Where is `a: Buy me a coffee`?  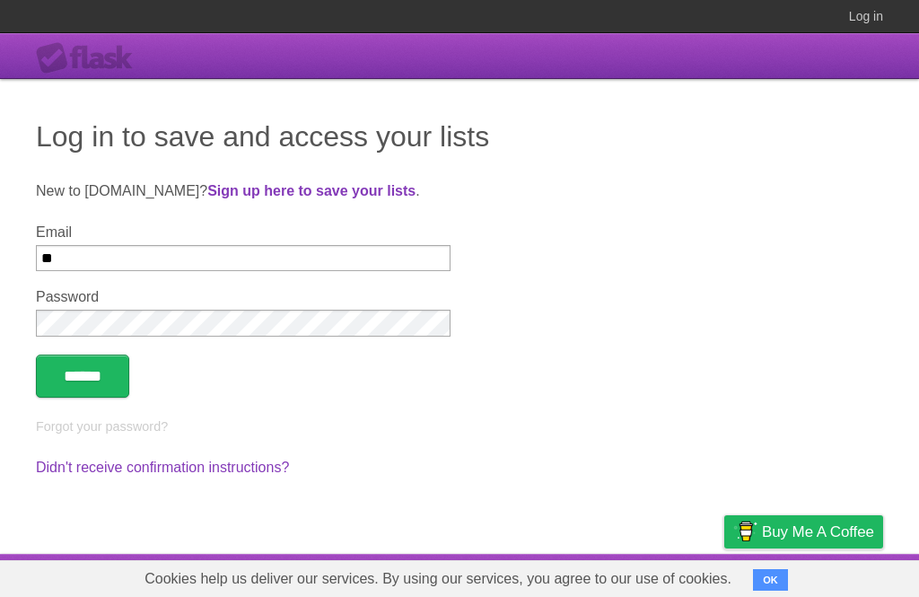 a: Buy me a coffee is located at coordinates (804, 532).